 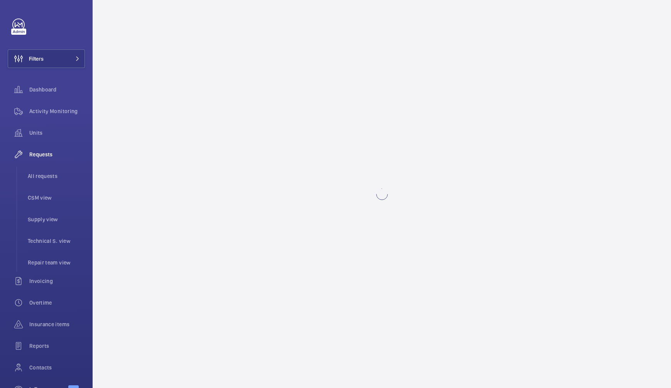 I want to click on span: Contacts, so click(x=57, y=367).